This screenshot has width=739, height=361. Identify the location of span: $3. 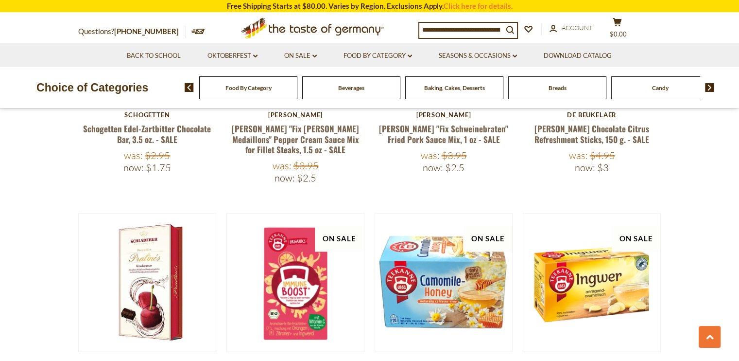
(603, 167).